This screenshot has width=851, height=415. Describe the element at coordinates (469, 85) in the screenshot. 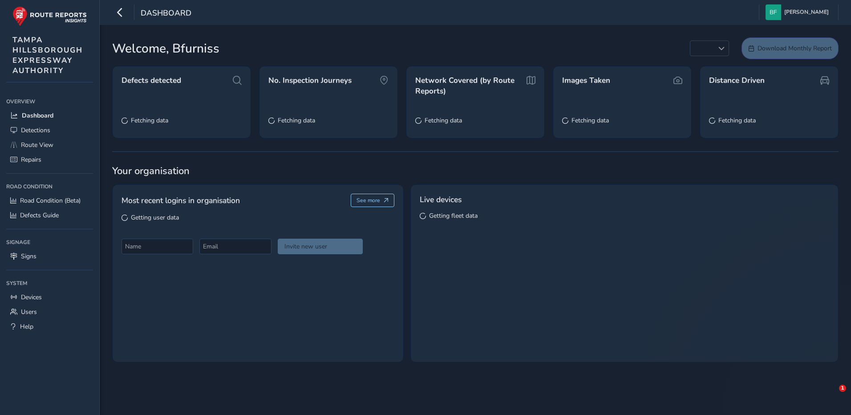

I see `span: Network Covered (by Route Reports)` at that location.